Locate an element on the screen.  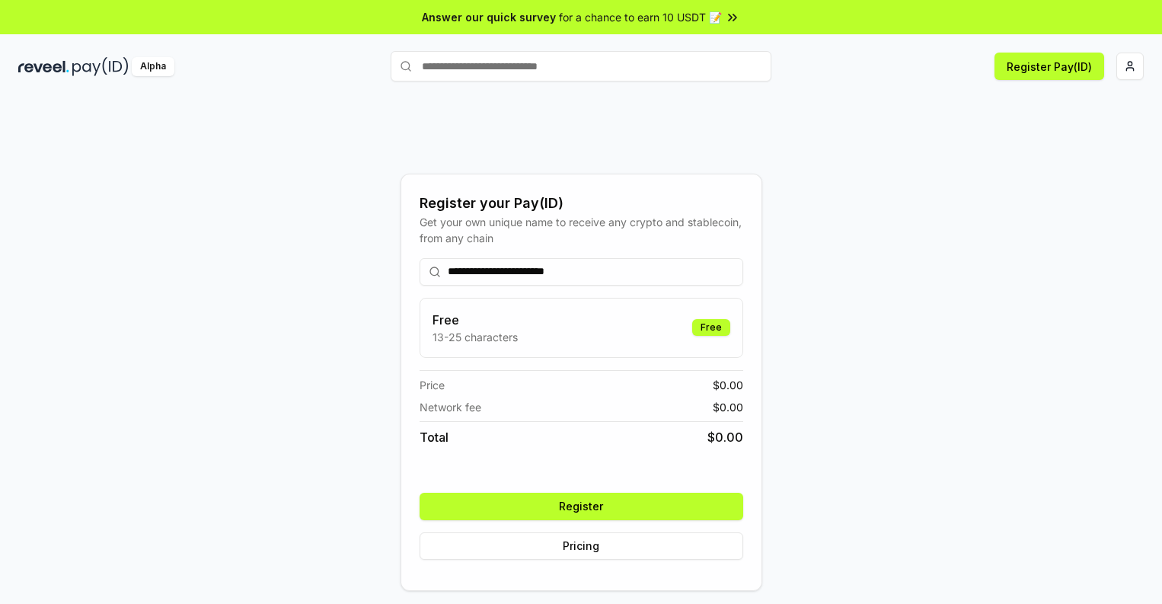
img: reveel_dark is located at coordinates (43, 66).